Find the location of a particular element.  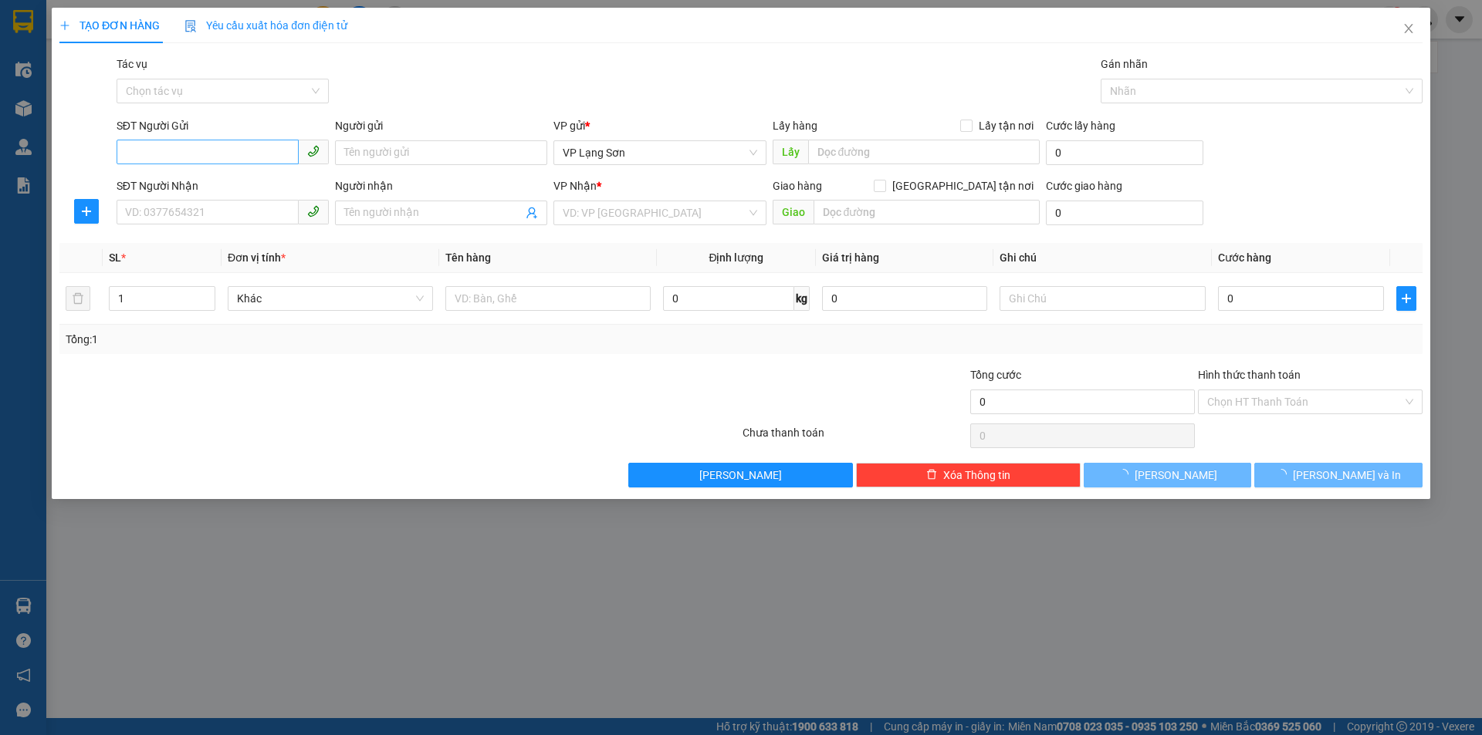

label: Cước lấy hàng is located at coordinates (1080, 126).